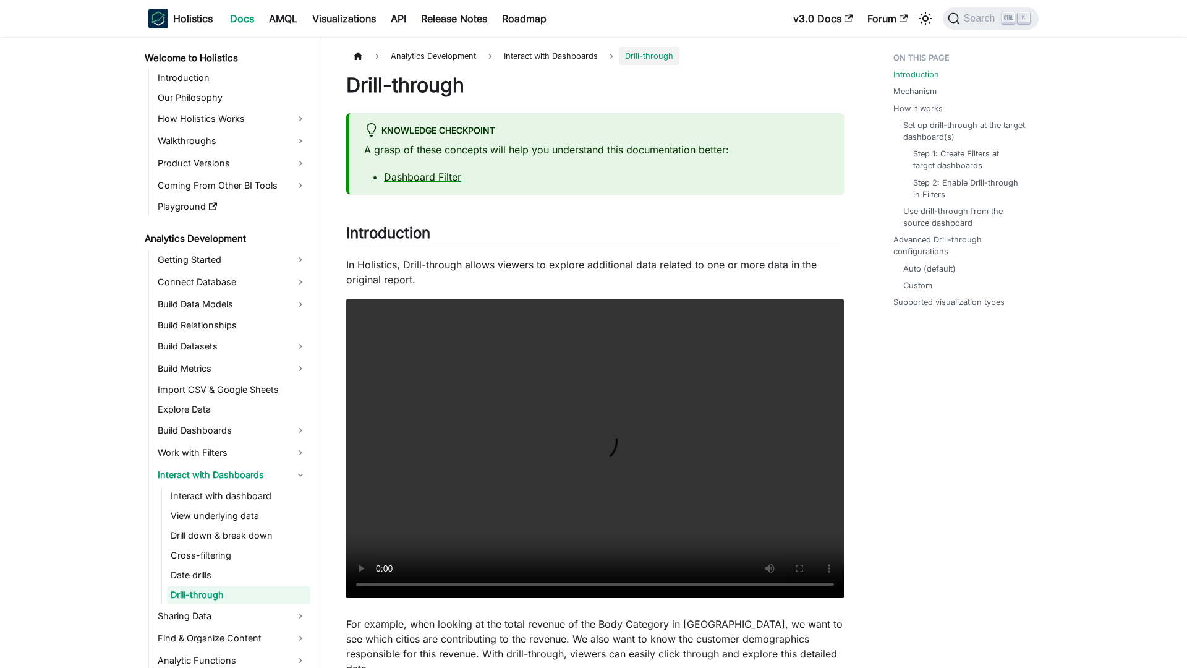 The image size is (1187, 668). Describe the element at coordinates (229, 352) in the screenshot. I see `nav: Docs sidebar` at that location.